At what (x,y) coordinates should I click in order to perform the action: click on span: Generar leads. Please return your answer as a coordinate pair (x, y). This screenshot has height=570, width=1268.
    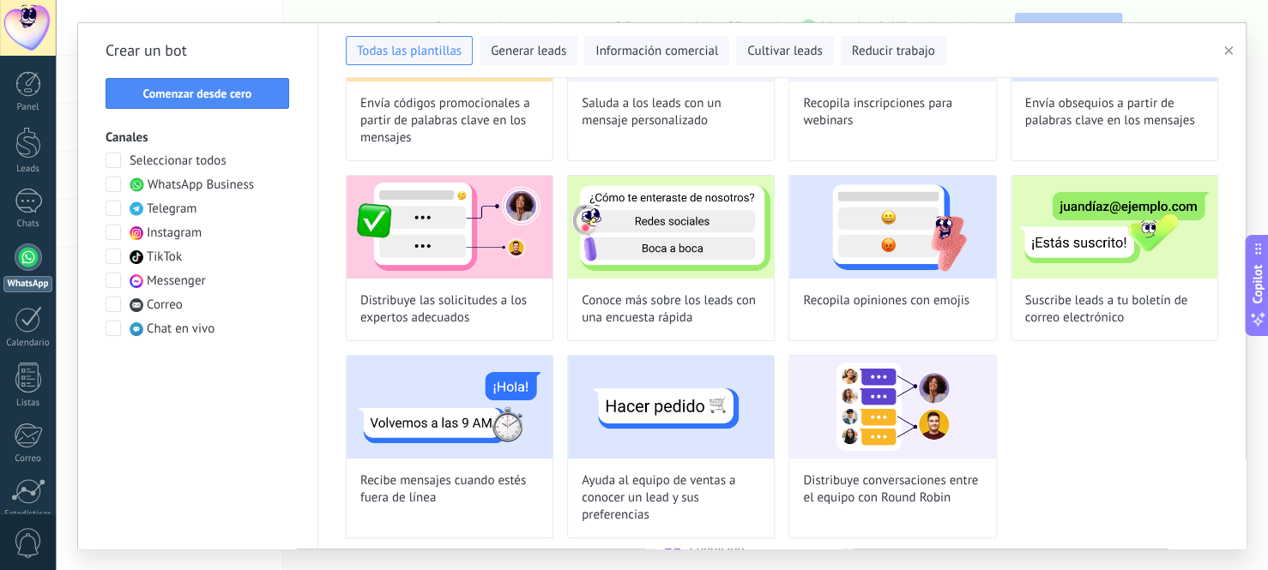
    Looking at the image, I should click on (528, 51).